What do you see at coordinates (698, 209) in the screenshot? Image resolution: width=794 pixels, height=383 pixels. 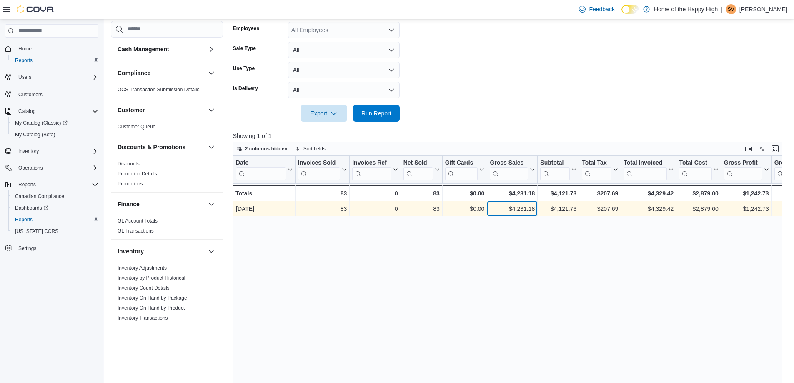 I see `div: $2,879.00` at bounding box center [698, 209].